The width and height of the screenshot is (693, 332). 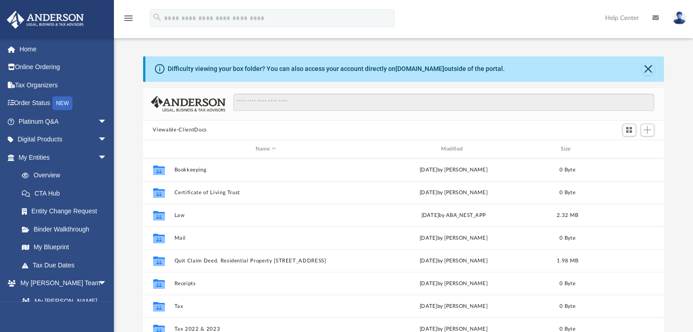 I want to click on div: Difficulty viewing your box folder? You can also access your account directly on outside of the p..., so click(x=336, y=69).